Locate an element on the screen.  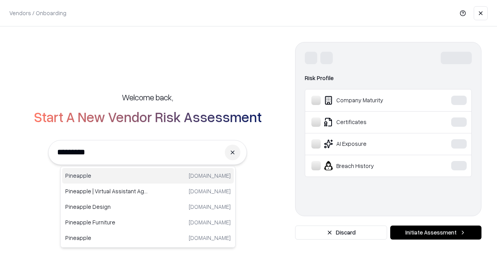
p: Vendors / Onboarding is located at coordinates (38, 13).